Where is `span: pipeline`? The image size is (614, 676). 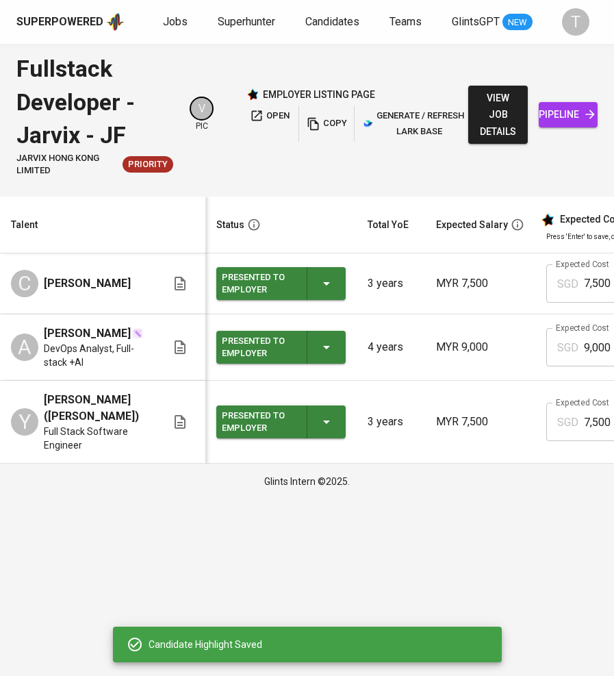 span: pipeline is located at coordinates (568, 114).